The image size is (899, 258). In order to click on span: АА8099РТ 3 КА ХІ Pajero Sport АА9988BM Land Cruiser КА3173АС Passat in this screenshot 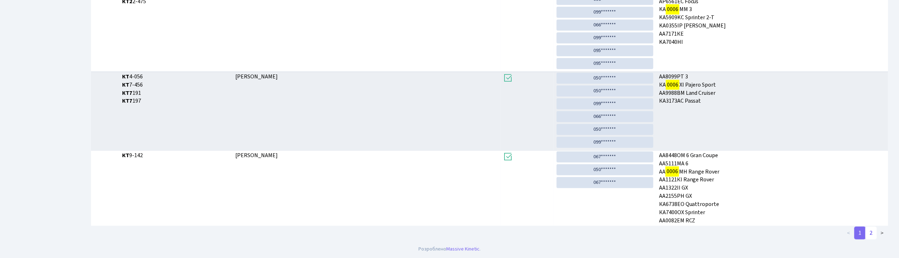, I will do `click(772, 89)`.